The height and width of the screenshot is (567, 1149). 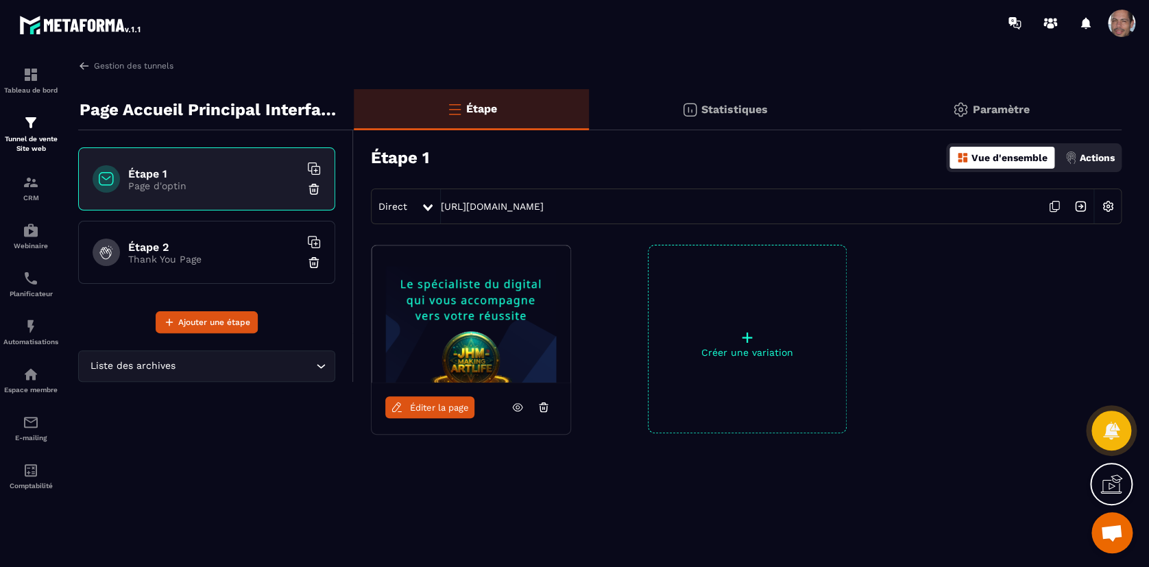 I want to click on button: Ajouter une étape, so click(x=206, y=322).